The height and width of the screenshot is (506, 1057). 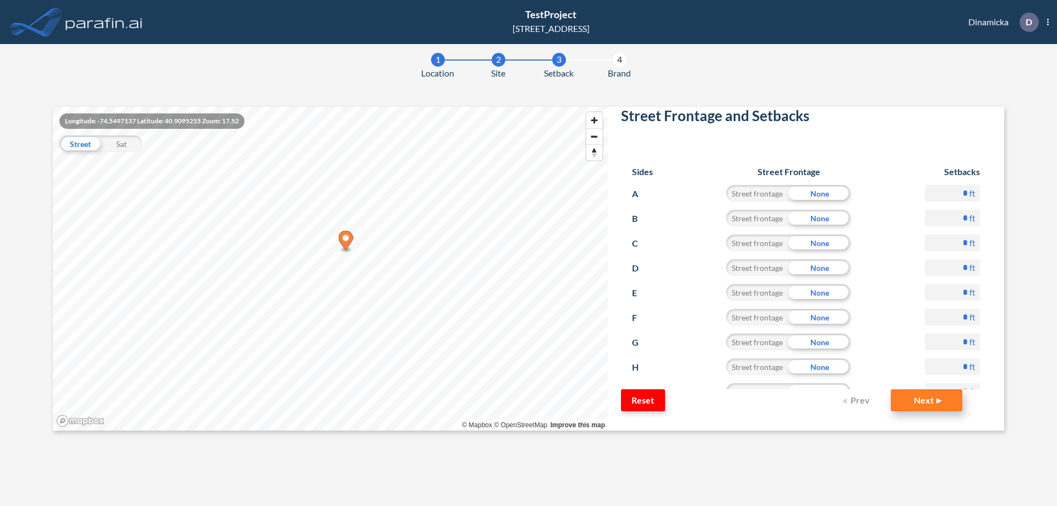 What do you see at coordinates (594, 152) in the screenshot?
I see `span: Reset bearing to north` at bounding box center [594, 152].